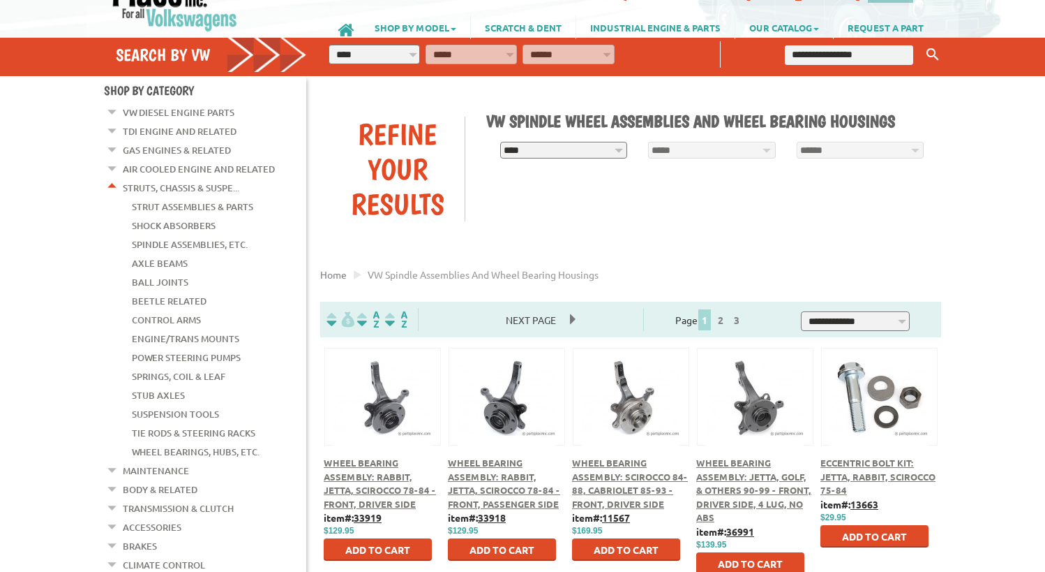 Image resolution: width=1045 pixels, height=572 pixels. What do you see at coordinates (721, 320) in the screenshot?
I see `a: 2` at bounding box center [721, 320].